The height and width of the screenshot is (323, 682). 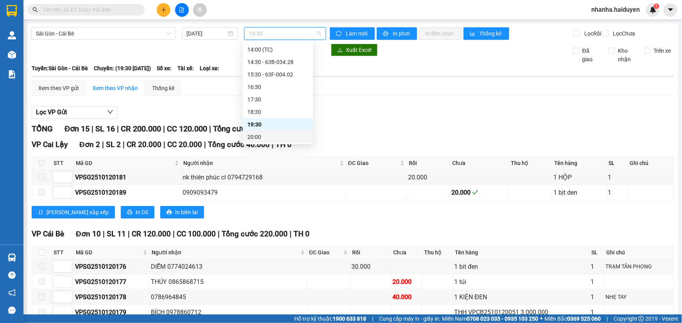 What do you see at coordinates (339, 34) in the screenshot?
I see `span: sync` at bounding box center [339, 34].